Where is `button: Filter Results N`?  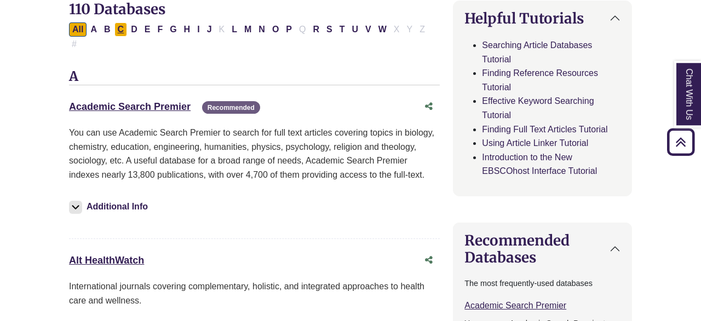 button: Filter Results N is located at coordinates (262, 30).